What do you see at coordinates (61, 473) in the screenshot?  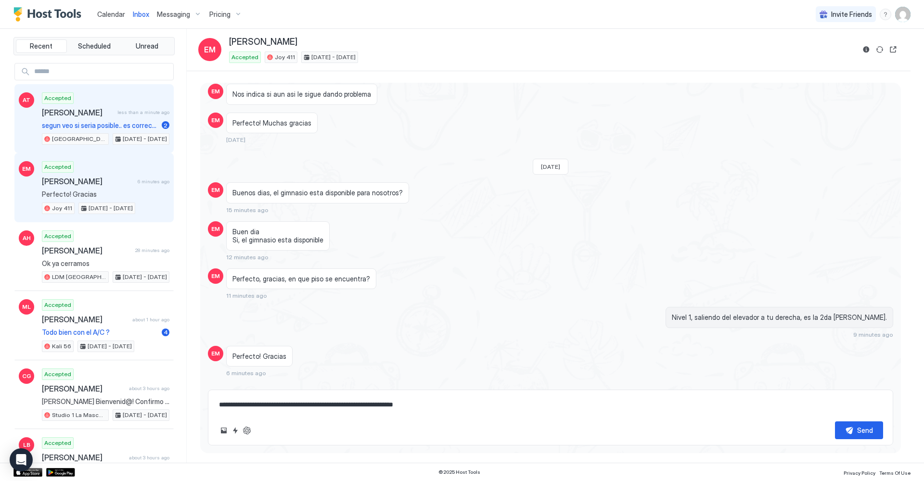 I see `a: Google Play Store` at bounding box center [61, 473].